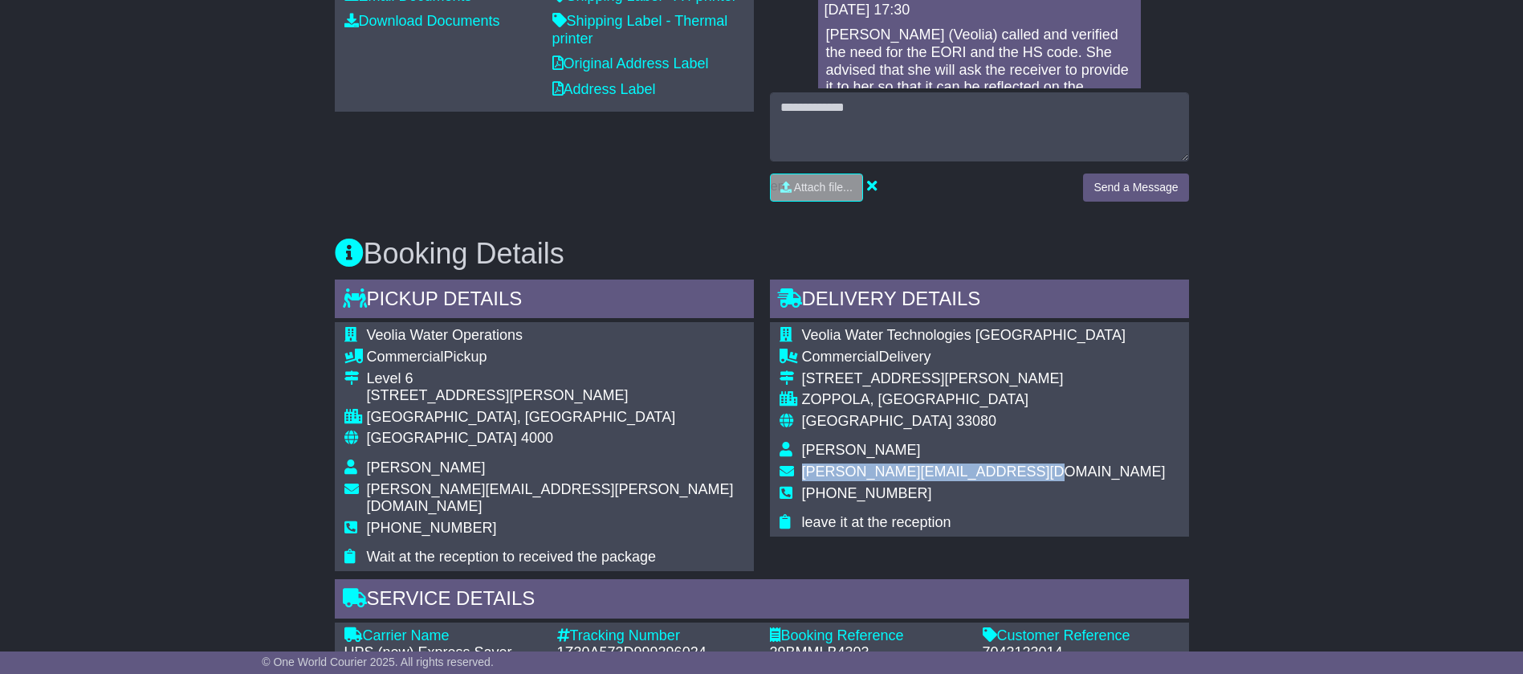 This screenshot has height=674, width=1523. What do you see at coordinates (984, 357) in the screenshot?
I see `div: Delivery` at bounding box center [984, 357].